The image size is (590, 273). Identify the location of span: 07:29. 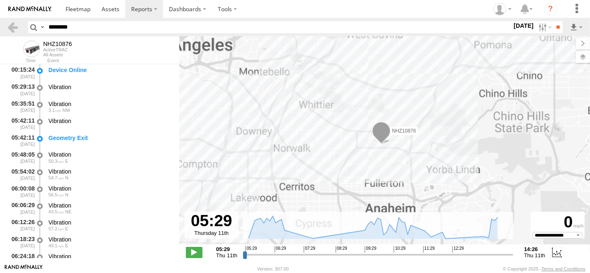
(310, 250).